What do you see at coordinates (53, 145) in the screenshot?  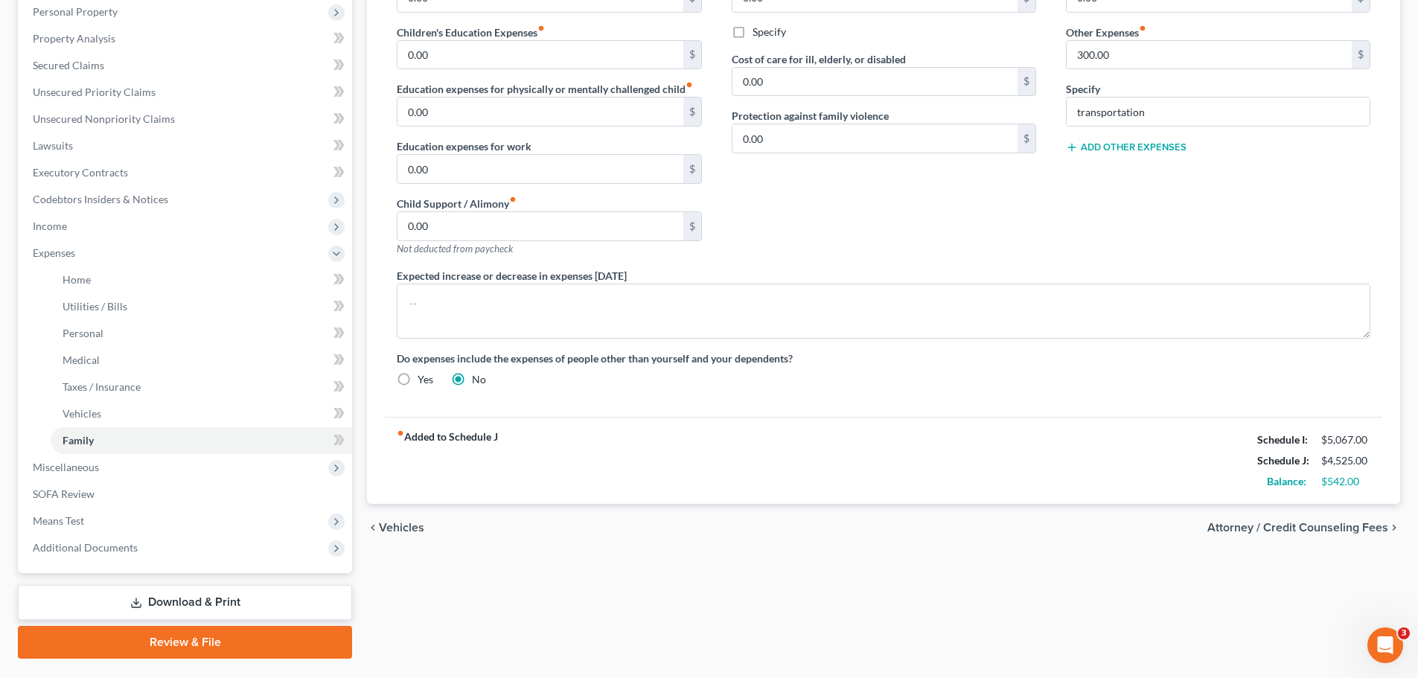 I see `span: Lawsuits` at bounding box center [53, 145].